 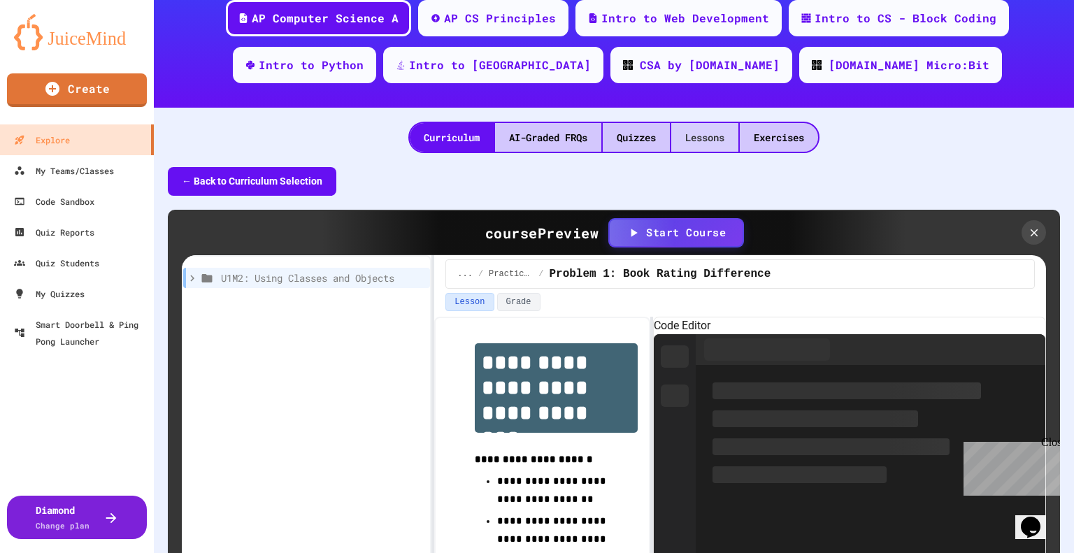 What do you see at coordinates (548, 137) in the screenshot?
I see `div: AI-Graded FRQs` at bounding box center [548, 137].